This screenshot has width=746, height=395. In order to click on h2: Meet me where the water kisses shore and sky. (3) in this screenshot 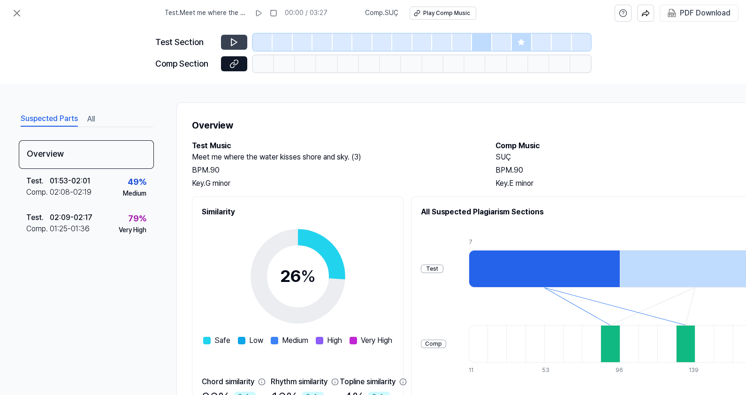, I will do `click(334, 157)`.